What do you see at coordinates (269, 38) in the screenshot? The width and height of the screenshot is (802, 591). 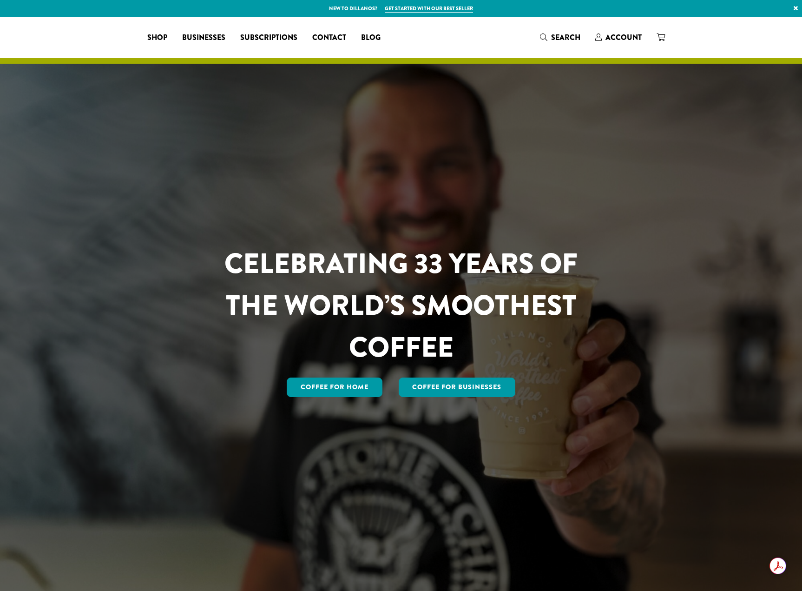 I see `span: Subscriptions` at bounding box center [269, 38].